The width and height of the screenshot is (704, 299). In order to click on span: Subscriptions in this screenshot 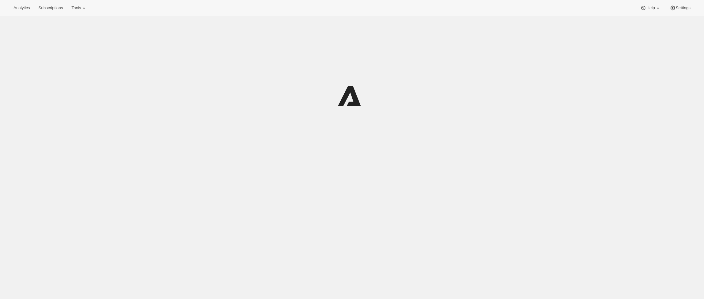, I will do `click(51, 8)`.